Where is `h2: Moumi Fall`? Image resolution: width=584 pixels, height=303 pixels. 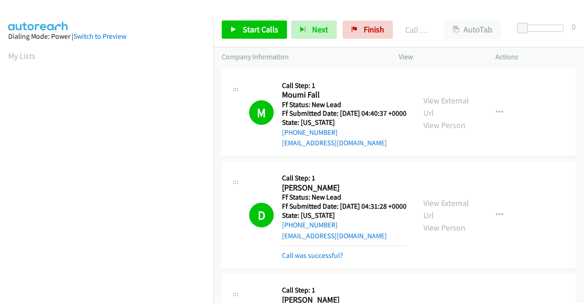
h2: Moumi Fall is located at coordinates (343, 95).